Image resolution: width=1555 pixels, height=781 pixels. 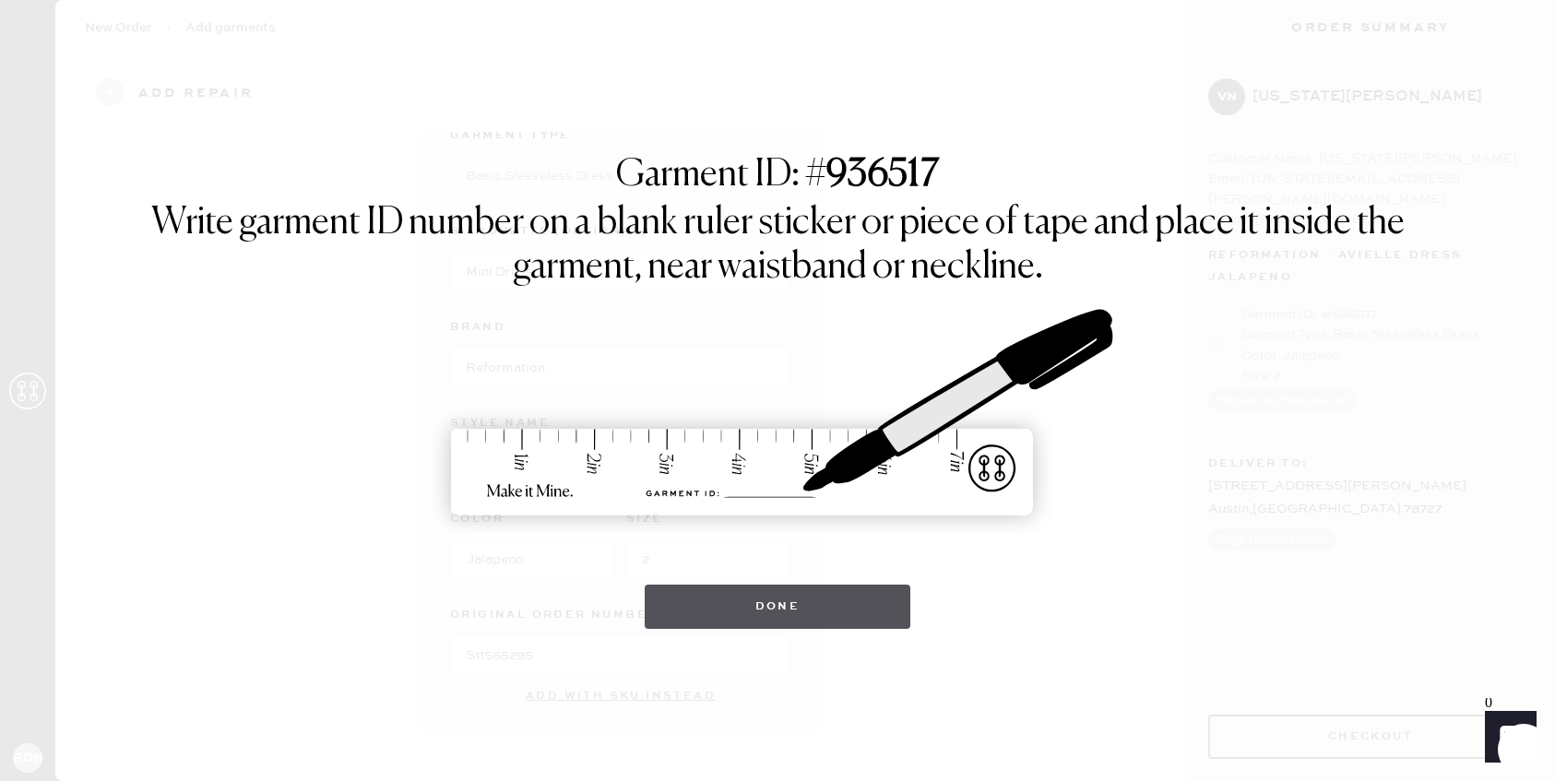 I want to click on img: ruler-sticker-sharpie.svg, so click(x=778, y=414).